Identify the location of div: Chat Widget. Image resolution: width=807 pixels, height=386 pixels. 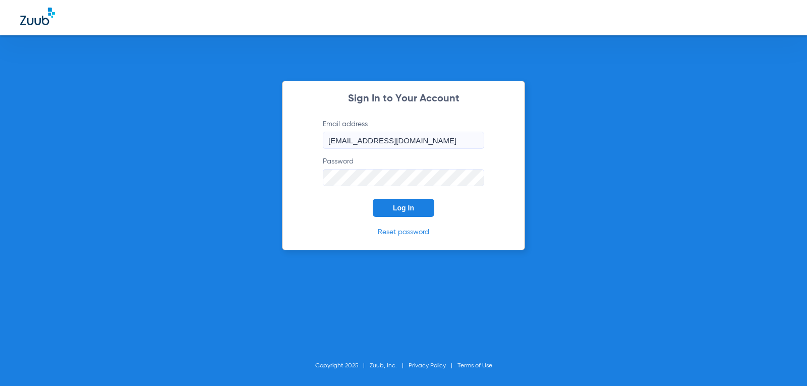
(782, 362).